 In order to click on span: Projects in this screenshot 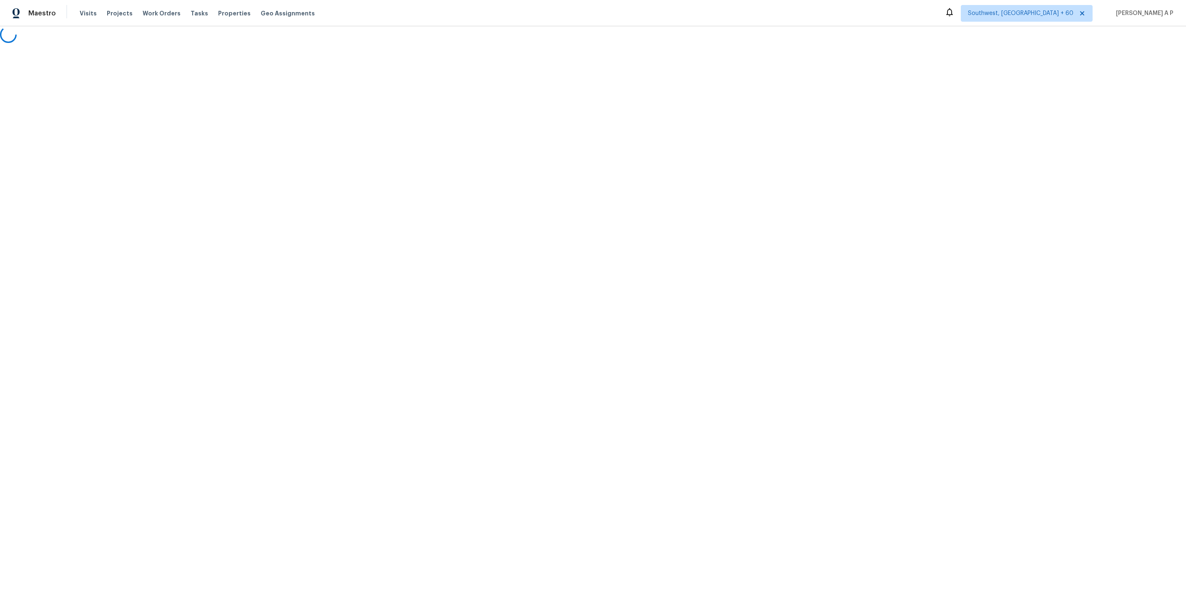, I will do `click(120, 13)`.